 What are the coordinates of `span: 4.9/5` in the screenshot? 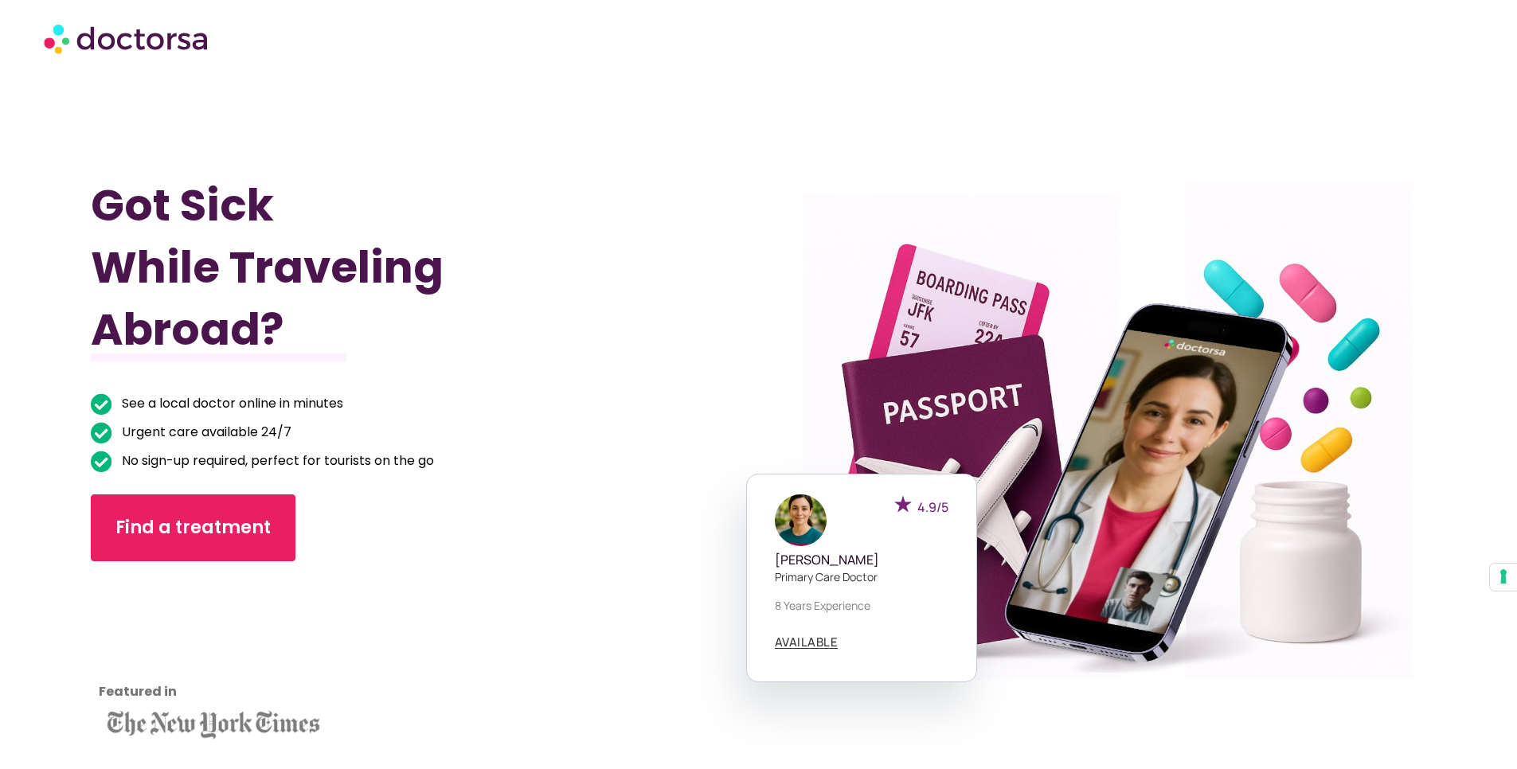 It's located at (932, 507).